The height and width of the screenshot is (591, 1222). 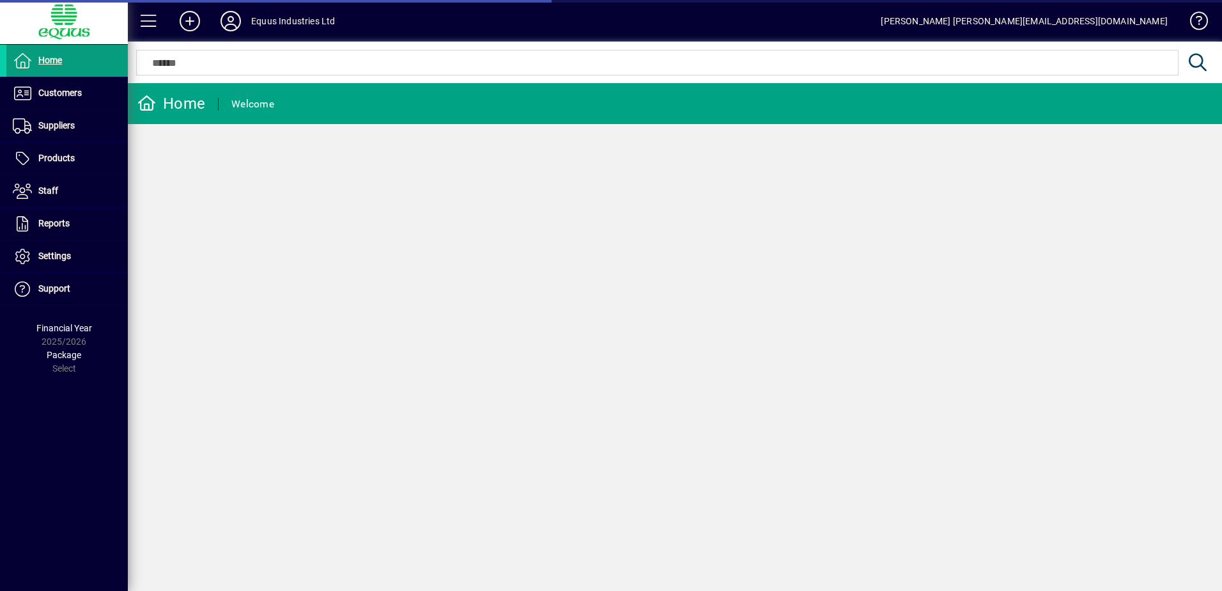 I want to click on a: Support, so click(x=67, y=289).